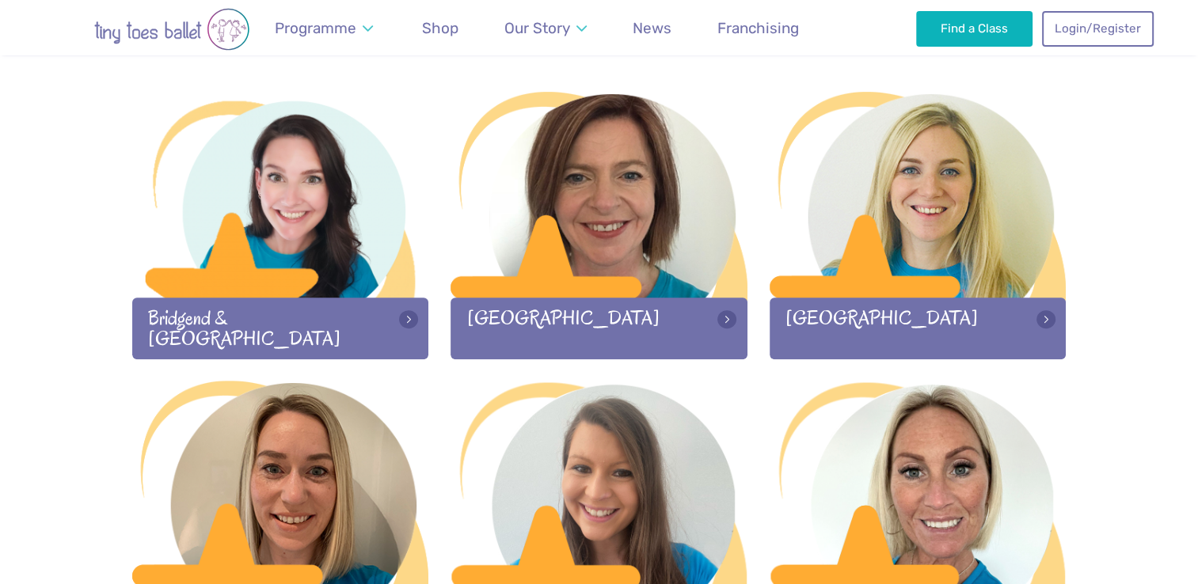 This screenshot has width=1198, height=584. What do you see at coordinates (172, 29) in the screenshot?
I see `img: tiny toes ballet` at bounding box center [172, 29].